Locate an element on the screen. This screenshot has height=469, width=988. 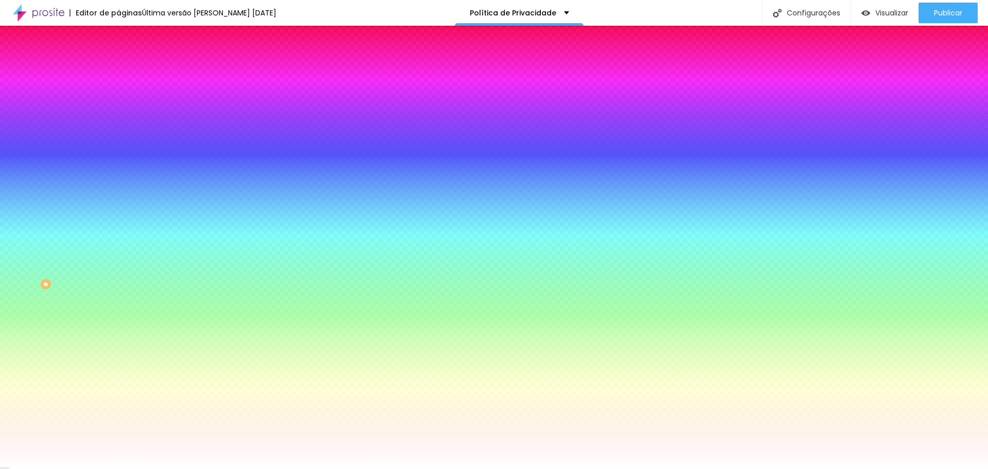
button: Publicar is located at coordinates (947, 13).